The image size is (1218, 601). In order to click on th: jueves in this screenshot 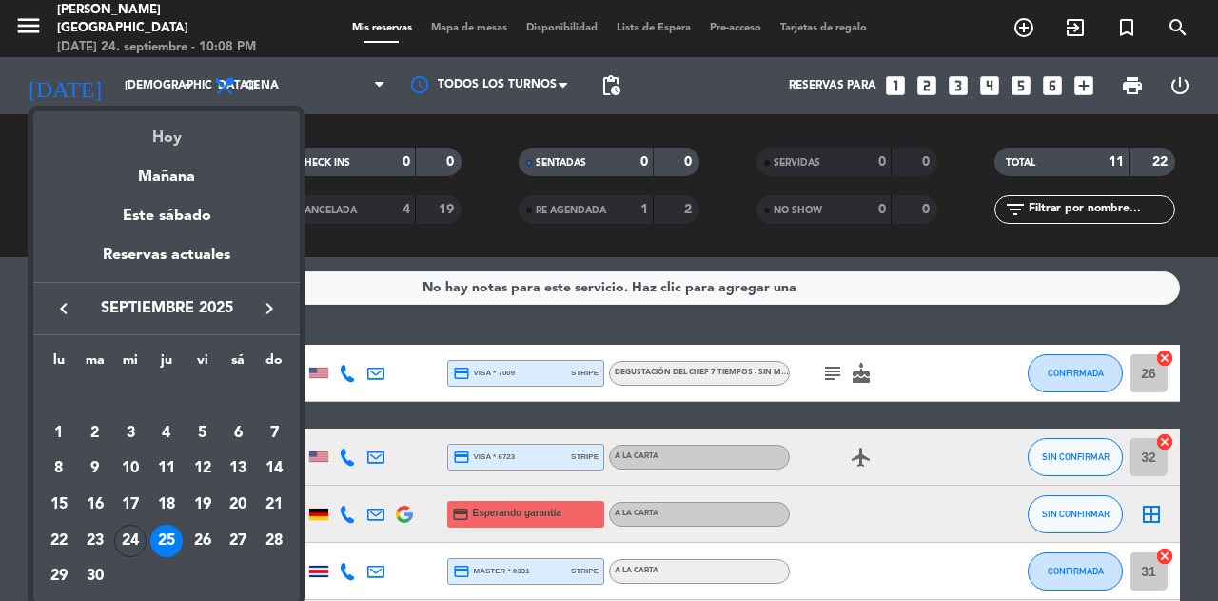, I will do `click(167, 364)`.